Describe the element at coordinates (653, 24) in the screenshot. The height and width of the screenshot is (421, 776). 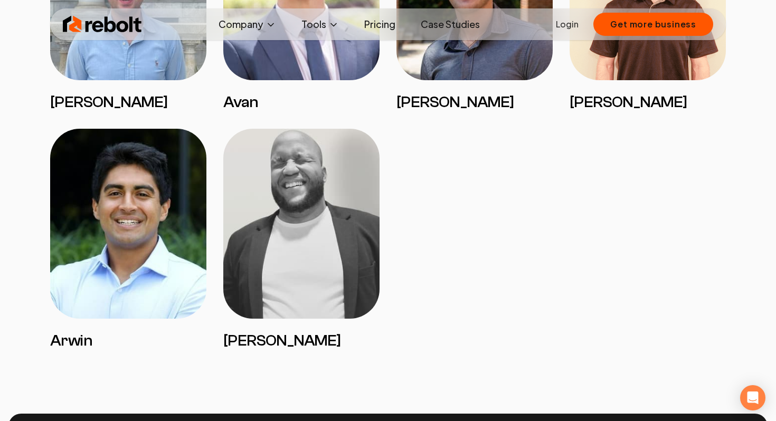
I see `button: Get more business` at that location.